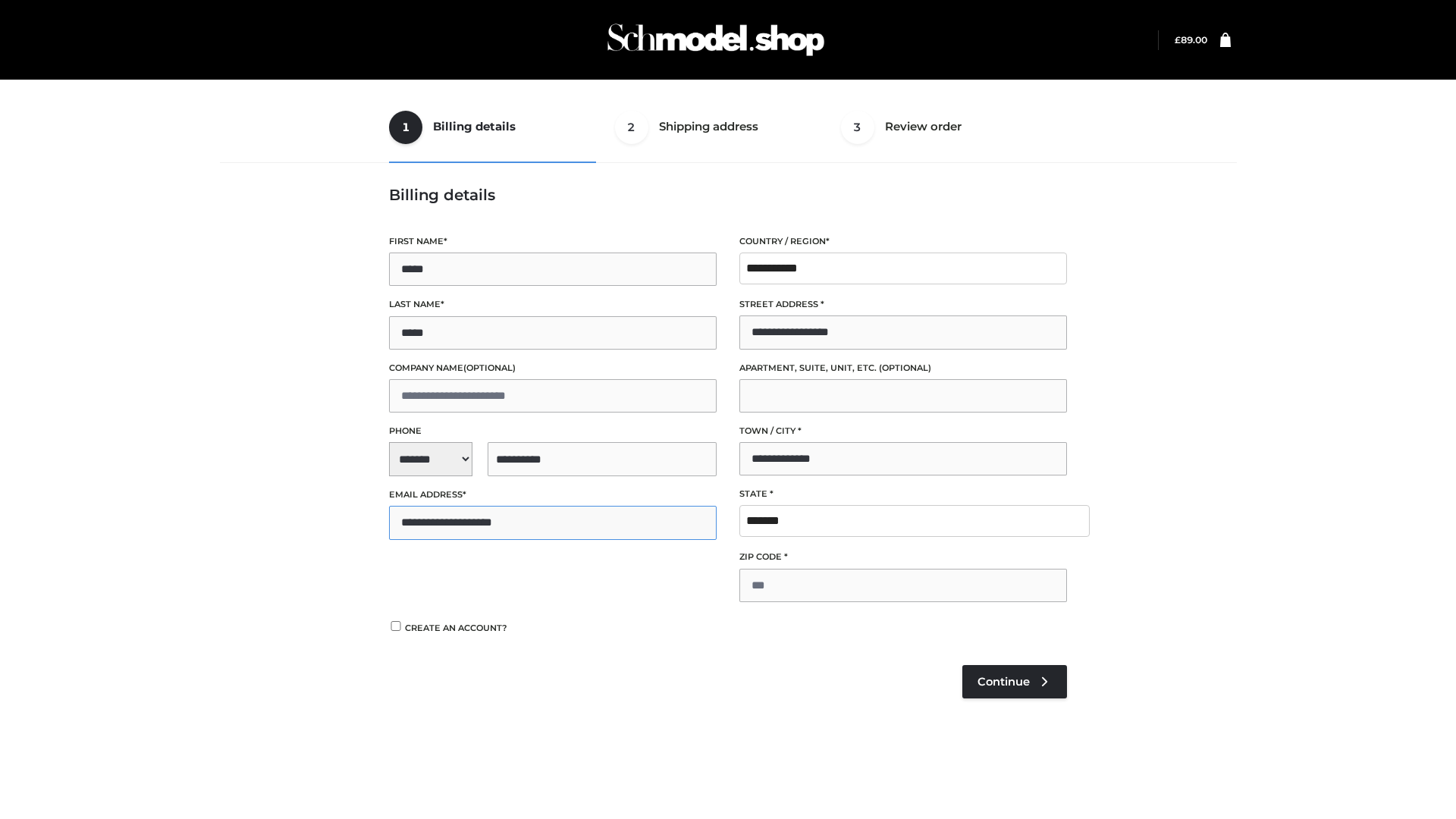  Describe the element at coordinates (903, 557) in the screenshot. I see `label: ZIP Code` at that location.